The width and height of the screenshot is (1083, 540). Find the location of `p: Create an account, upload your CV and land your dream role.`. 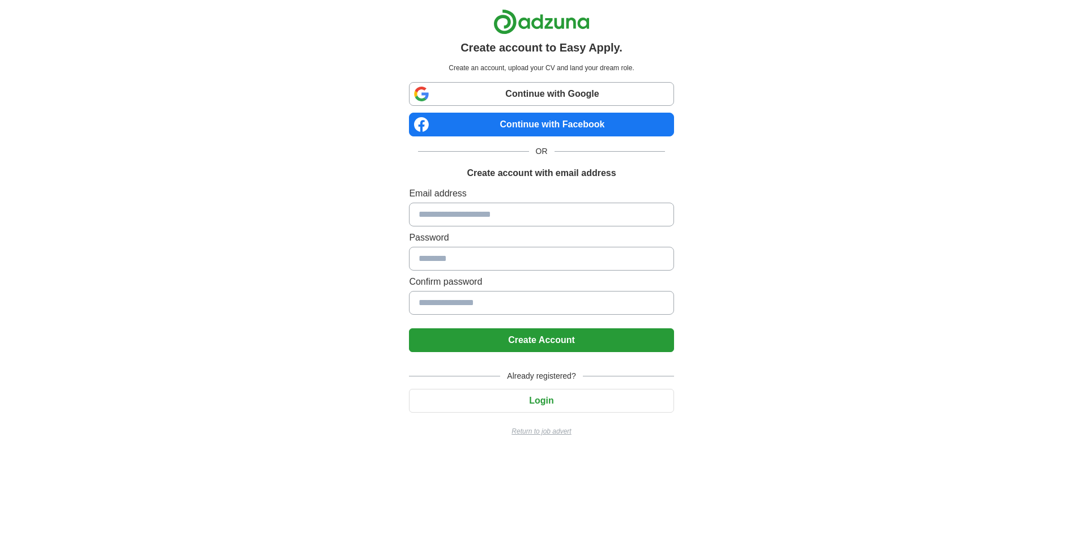

p: Create an account, upload your CV and land your dream role. is located at coordinates (541, 68).